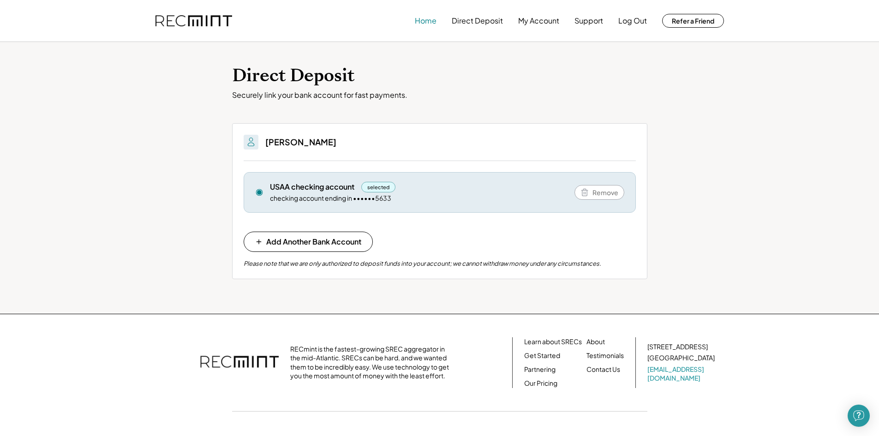 The image size is (879, 436). Describe the element at coordinates (603, 370) in the screenshot. I see `a: Contact Us` at that location.